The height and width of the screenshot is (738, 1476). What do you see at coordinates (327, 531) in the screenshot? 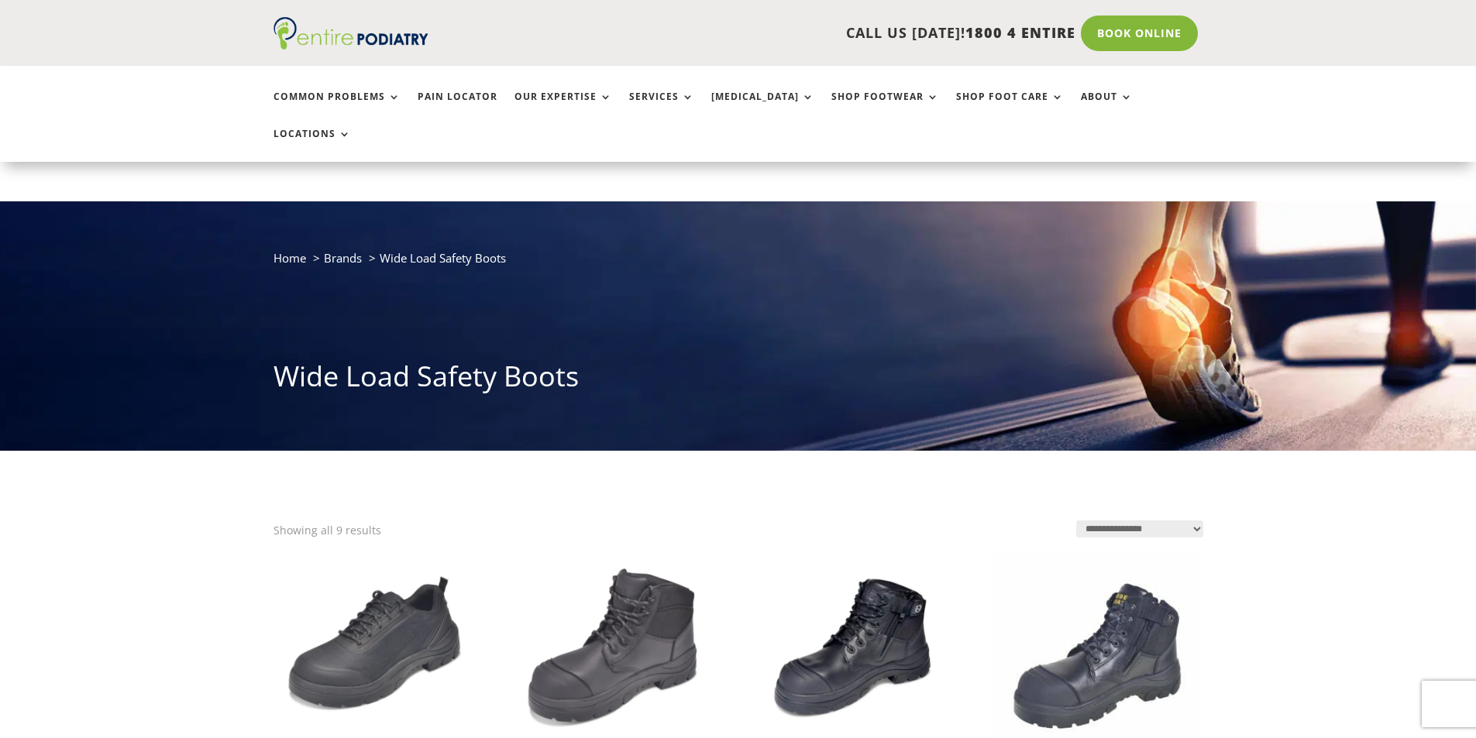
I see `p: Showing all 9 results` at bounding box center [327, 531].